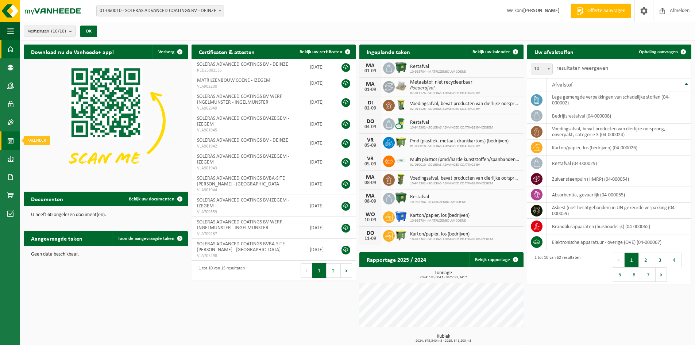 This screenshot has height=345, width=695. I want to click on div: VR, so click(371, 159).